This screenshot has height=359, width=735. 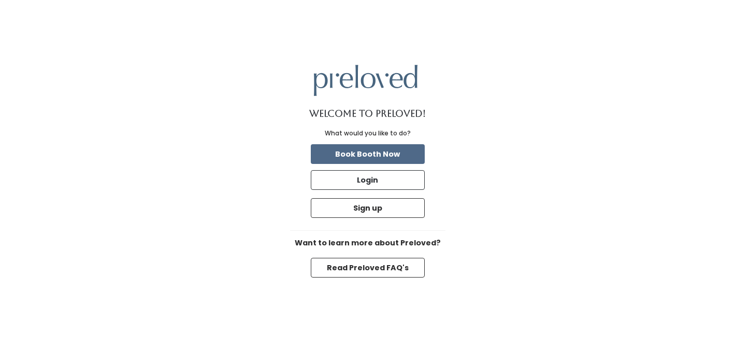 What do you see at coordinates (368, 133) in the screenshot?
I see `div: What would you like to do?` at bounding box center [368, 133].